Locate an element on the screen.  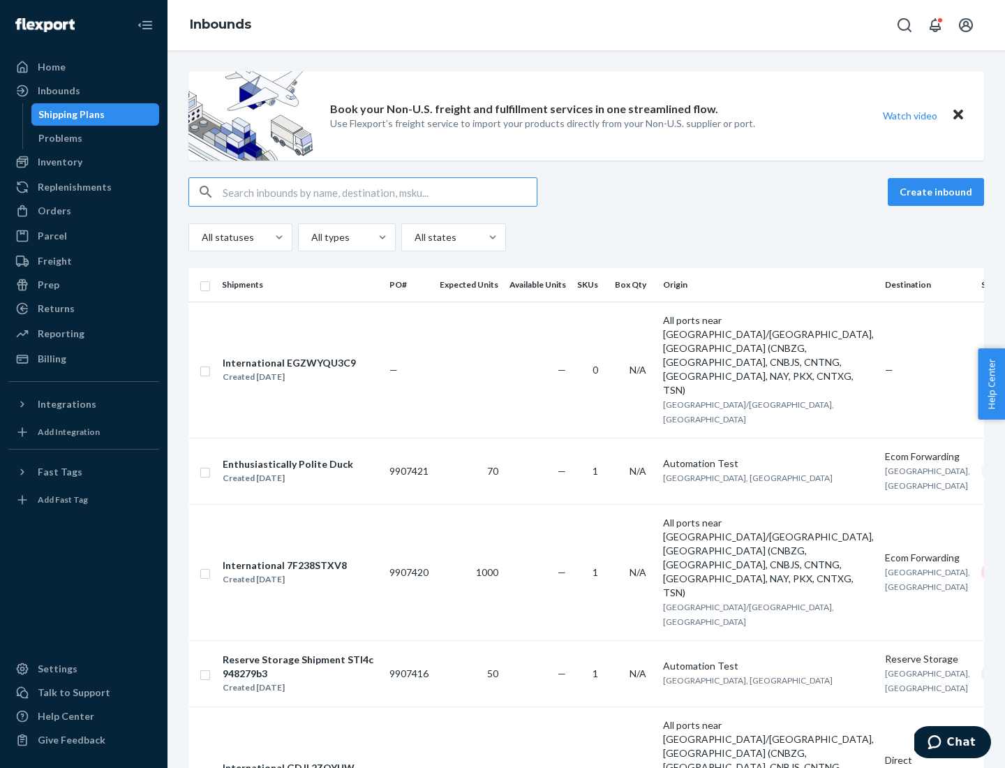
span: Help Center is located at coordinates (991, 384).